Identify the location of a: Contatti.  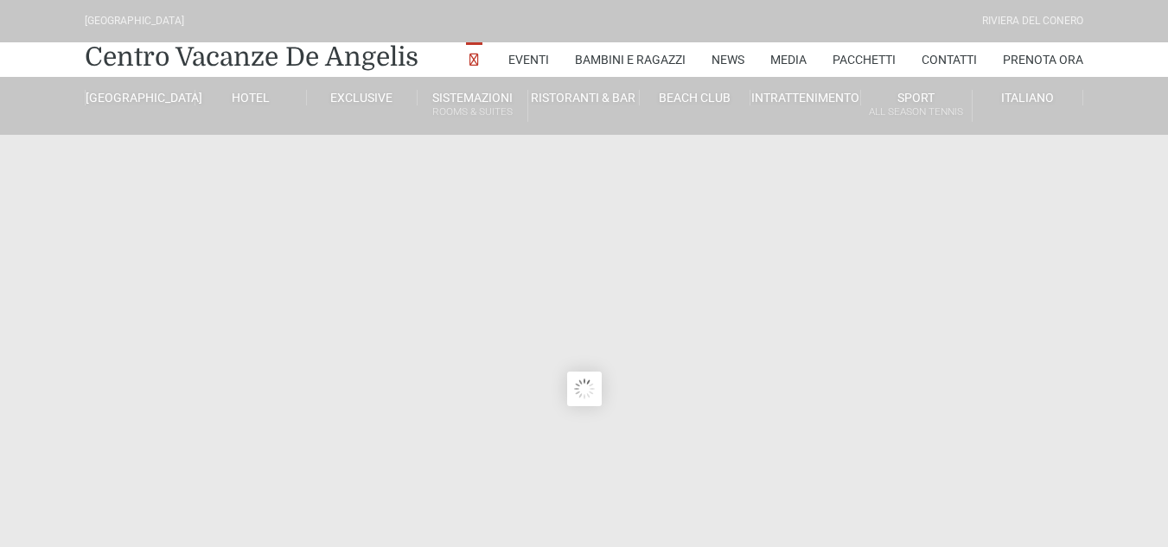
(949, 60).